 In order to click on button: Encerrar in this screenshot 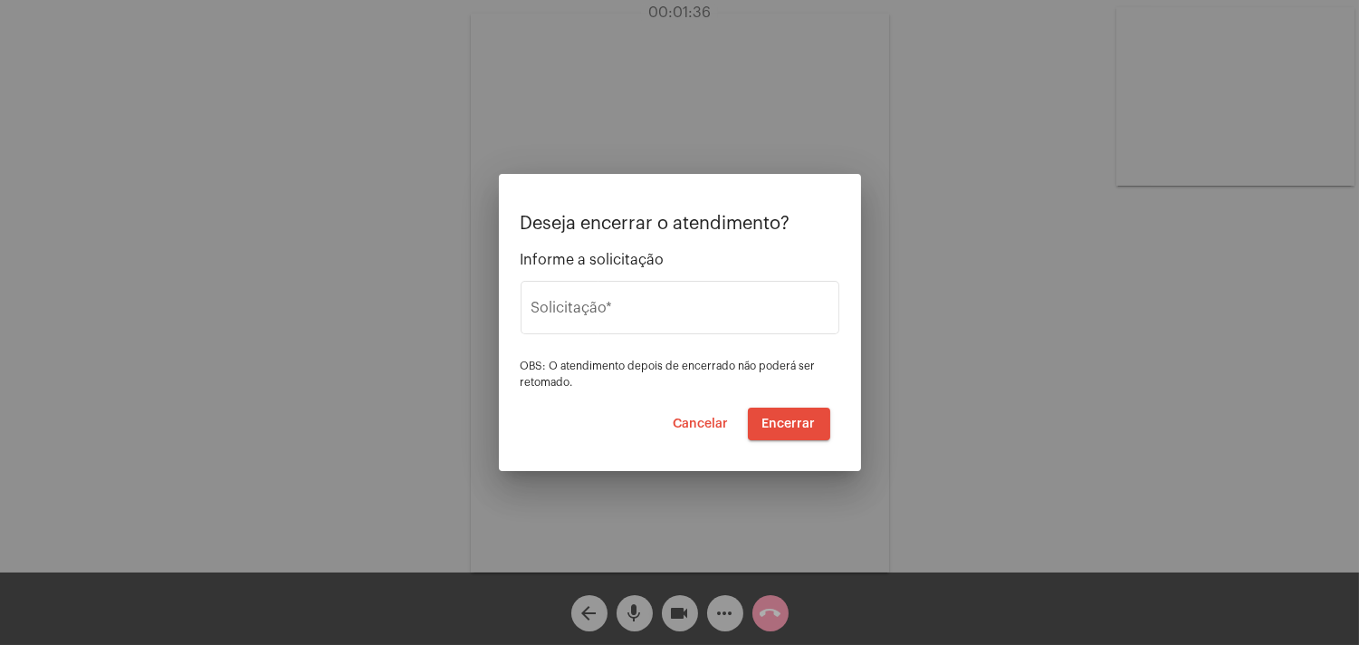, I will do `click(789, 424)`.